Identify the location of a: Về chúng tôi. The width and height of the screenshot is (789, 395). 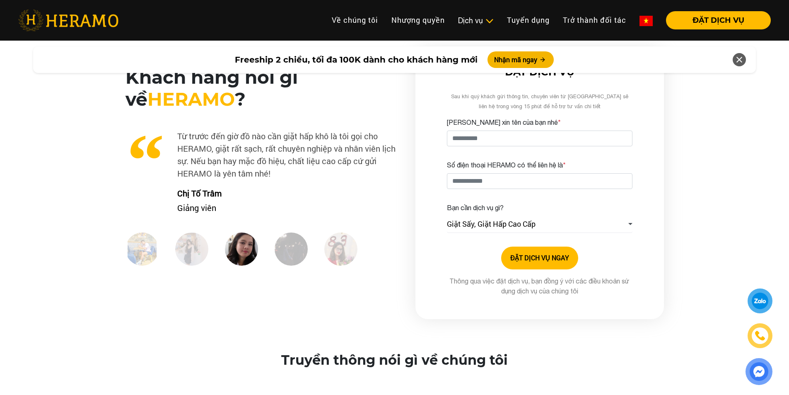
(355, 20).